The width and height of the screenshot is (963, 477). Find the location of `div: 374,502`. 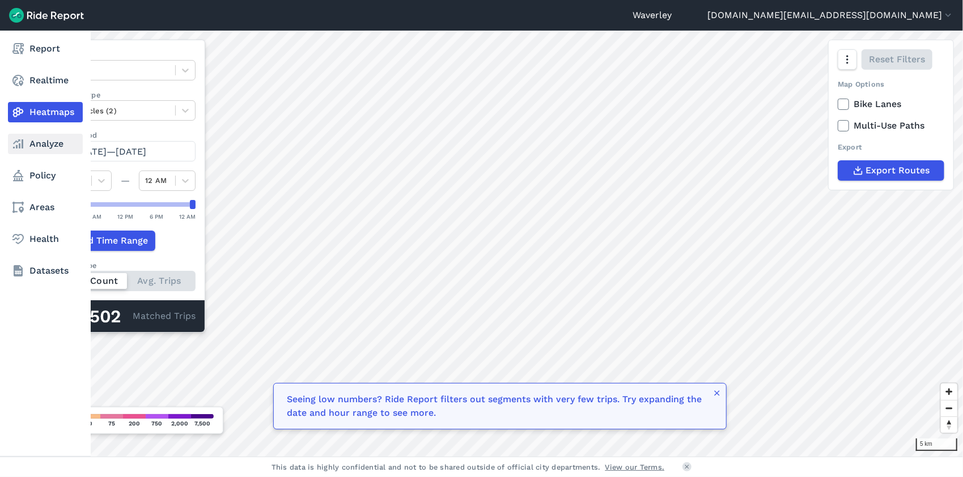

div: 374,502 is located at coordinates (93, 317).